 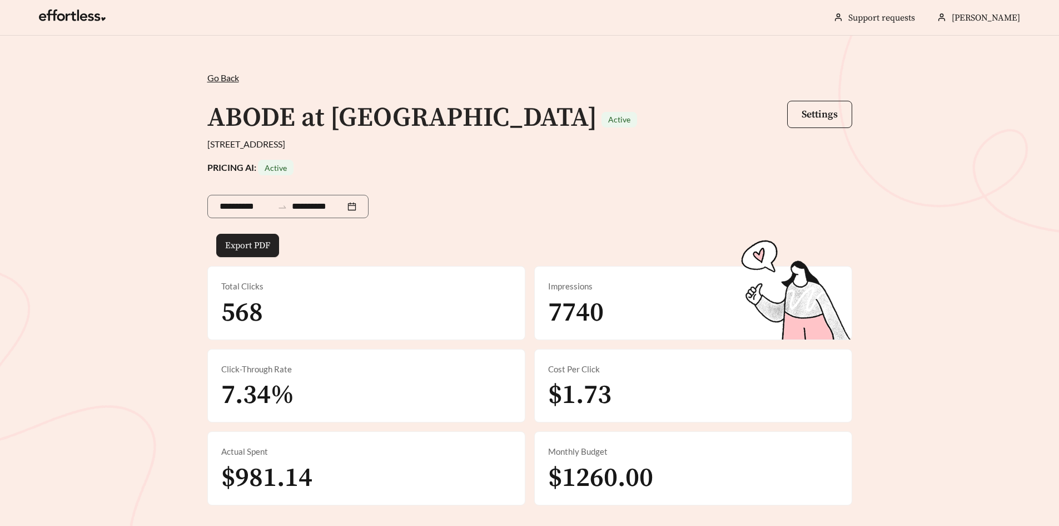 I want to click on div: Cost Per Click, so click(x=694, y=369).